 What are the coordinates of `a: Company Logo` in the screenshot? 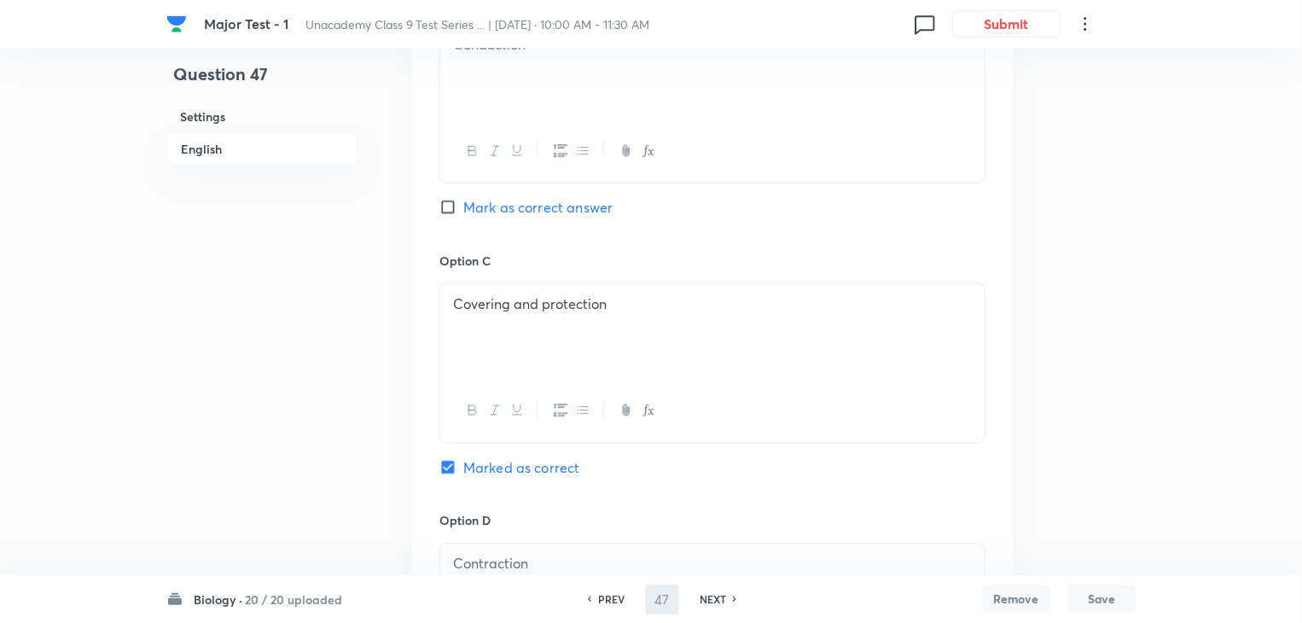 It's located at (178, 24).